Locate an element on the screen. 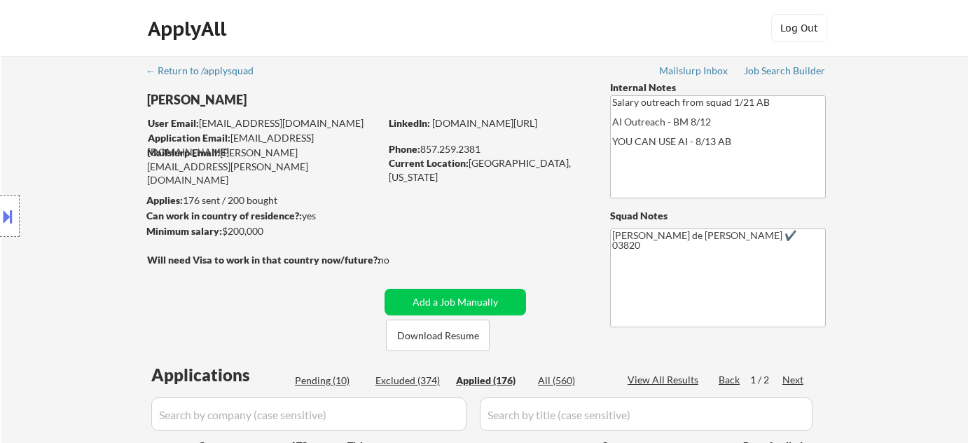 The image size is (968, 443). div: 857.259.2381 is located at coordinates (487, 149).